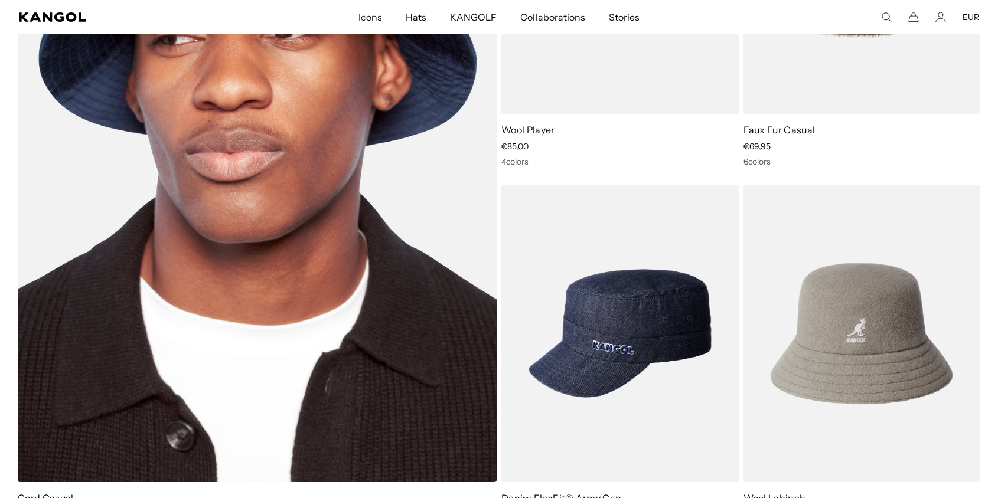  I want to click on a: Account, so click(941, 17).